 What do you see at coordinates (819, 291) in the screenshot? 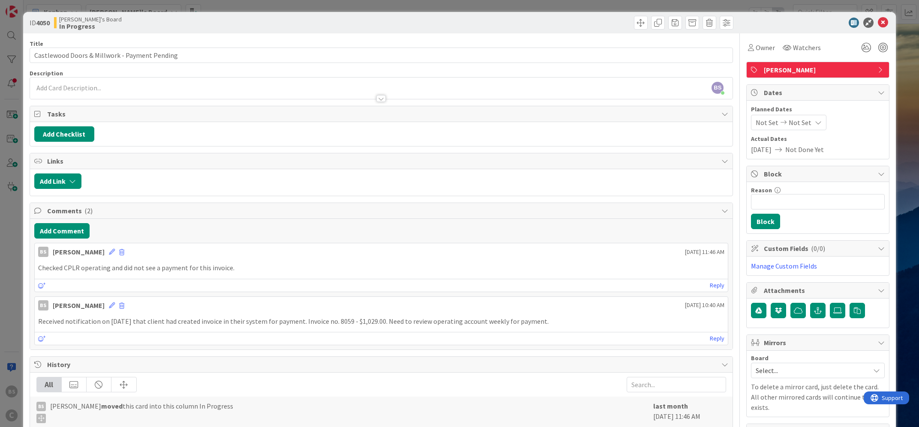
I see `span: Attachments` at bounding box center [819, 291].